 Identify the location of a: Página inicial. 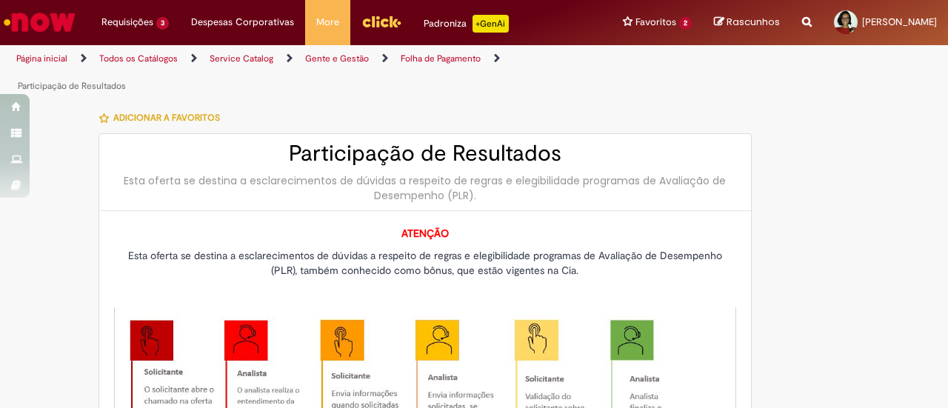
(41, 58).